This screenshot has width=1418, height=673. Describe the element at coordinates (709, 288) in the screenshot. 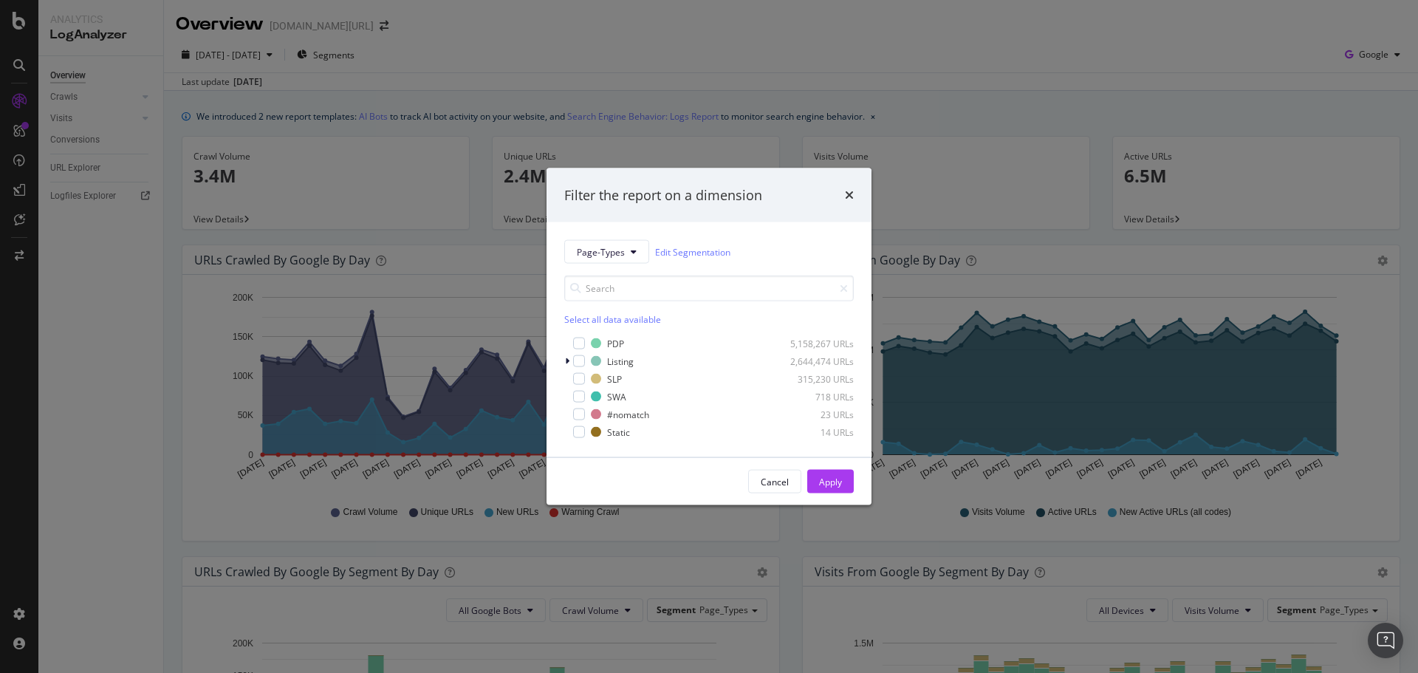

I see `input: Search` at that location.